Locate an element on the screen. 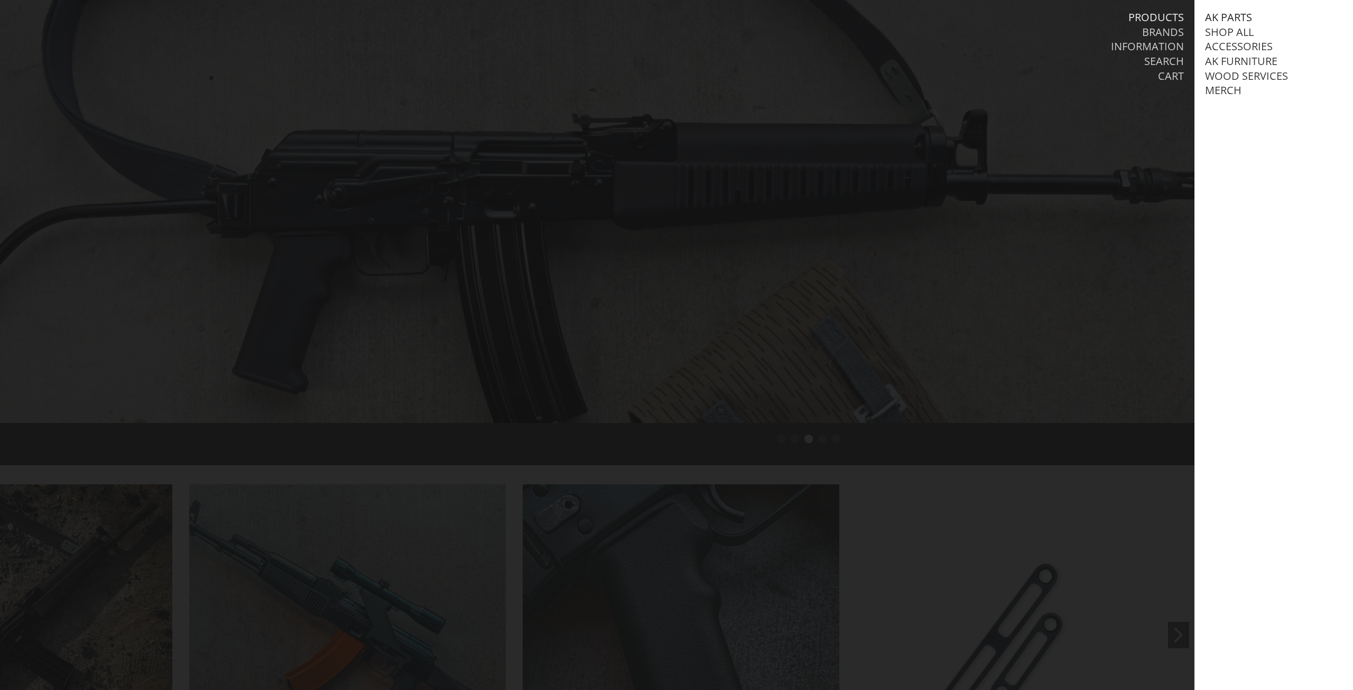 This screenshot has width=1353, height=690. a: AK Parts is located at coordinates (1228, 17).